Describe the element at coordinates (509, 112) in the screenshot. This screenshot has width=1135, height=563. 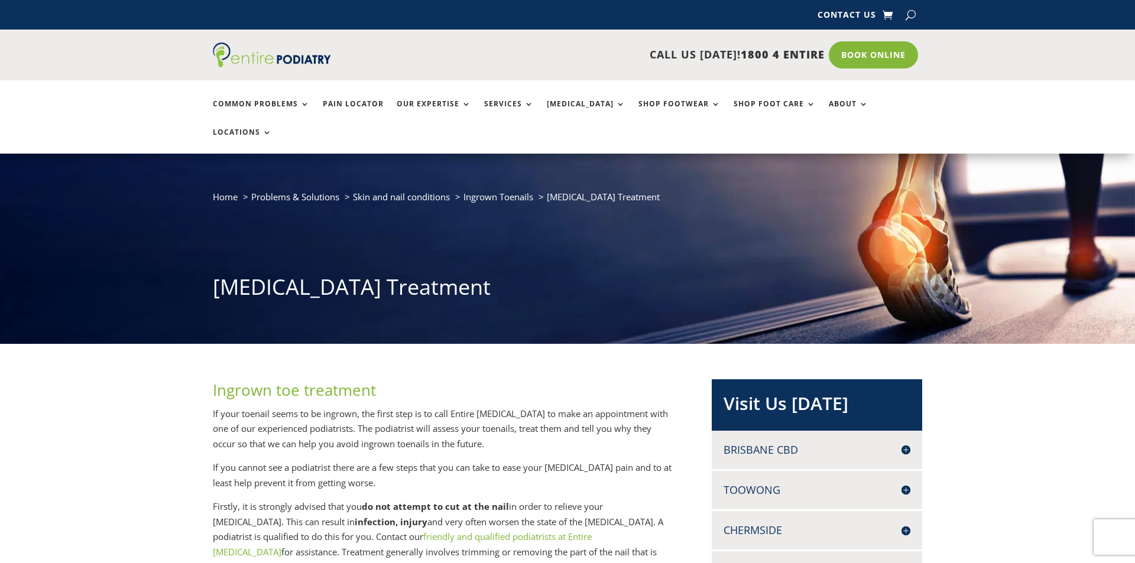
I see `a: Services` at that location.